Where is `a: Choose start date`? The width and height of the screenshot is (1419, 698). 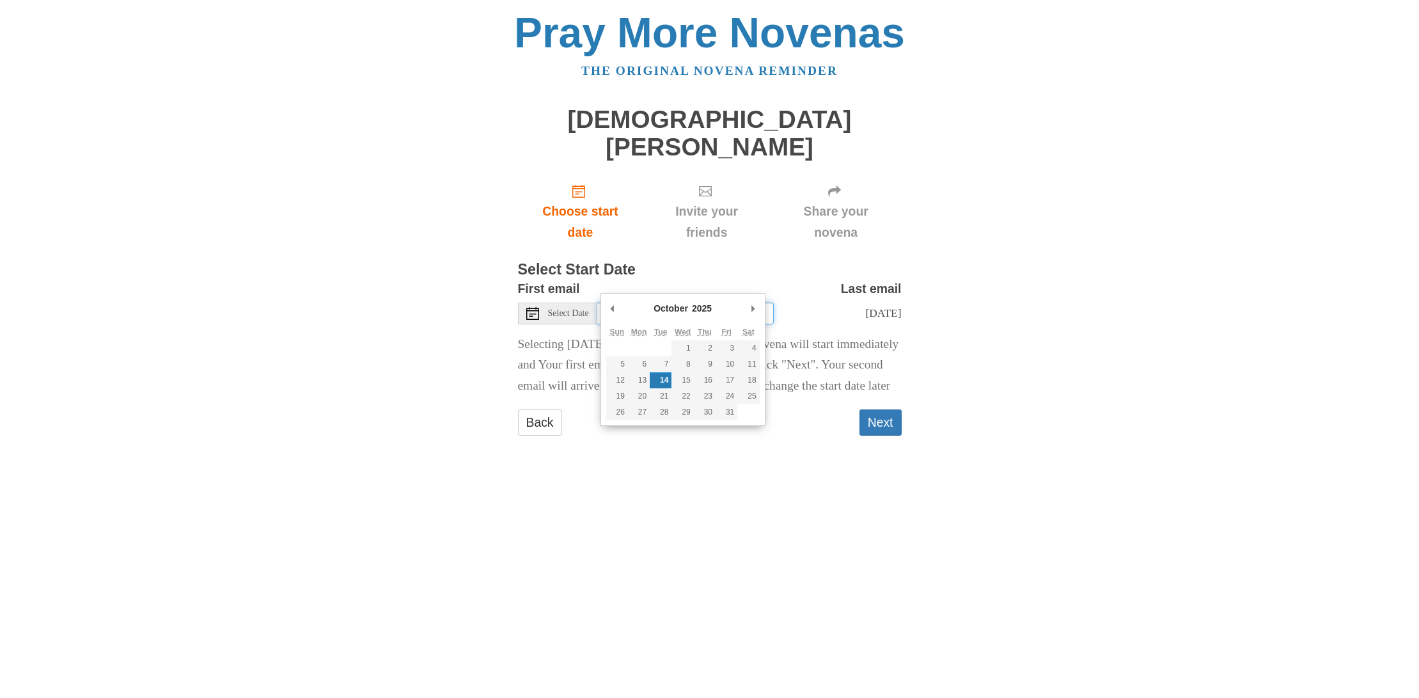 a: Choose start date is located at coordinates (581, 211).